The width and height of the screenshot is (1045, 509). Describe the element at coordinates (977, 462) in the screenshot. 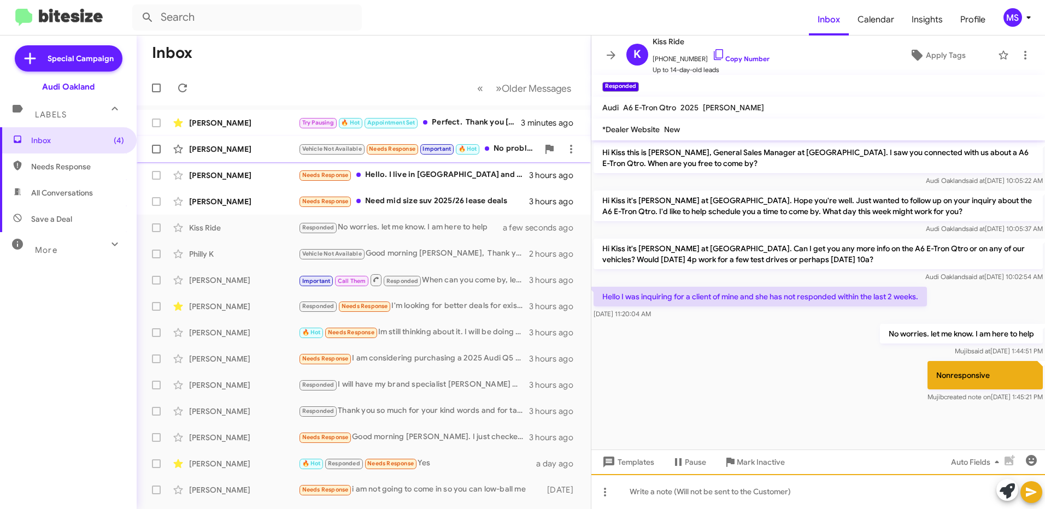

I see `button: Auto Fields` at that location.